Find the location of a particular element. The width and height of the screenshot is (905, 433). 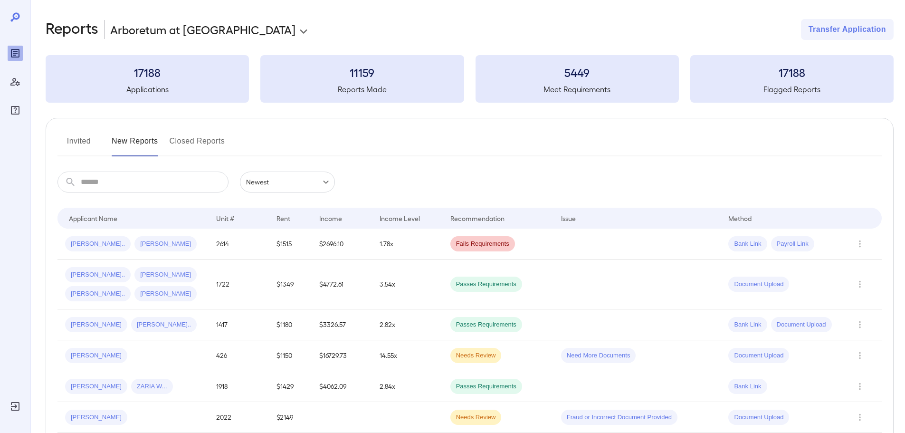

span: Need More Documents is located at coordinates (598, 355).